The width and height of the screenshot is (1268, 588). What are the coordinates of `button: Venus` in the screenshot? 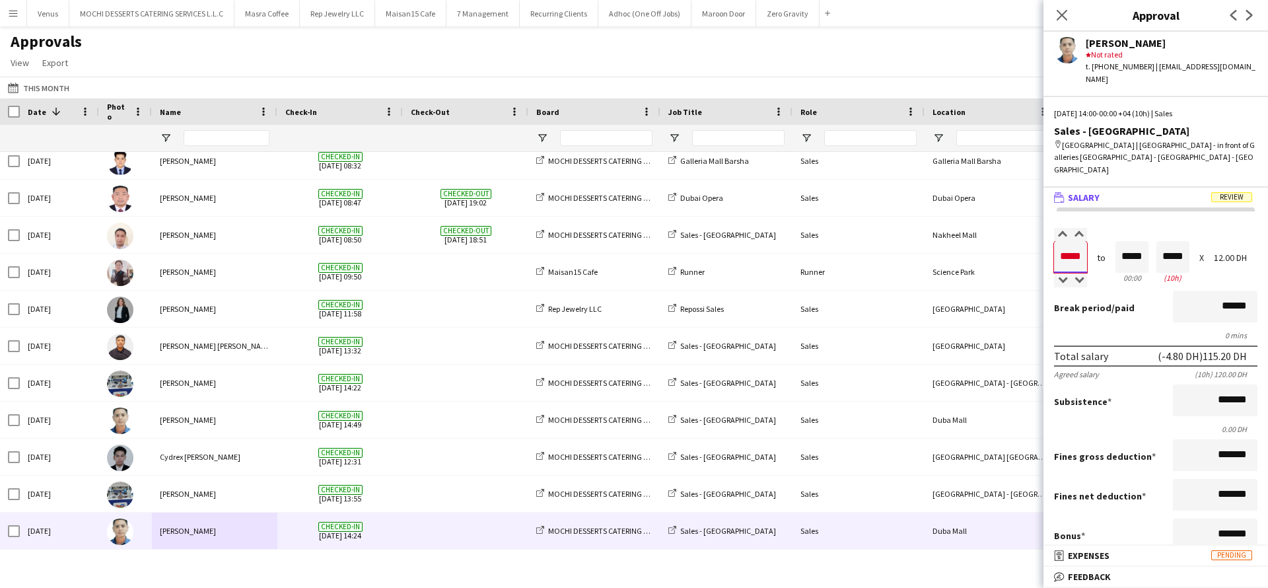 It's located at (48, 13).